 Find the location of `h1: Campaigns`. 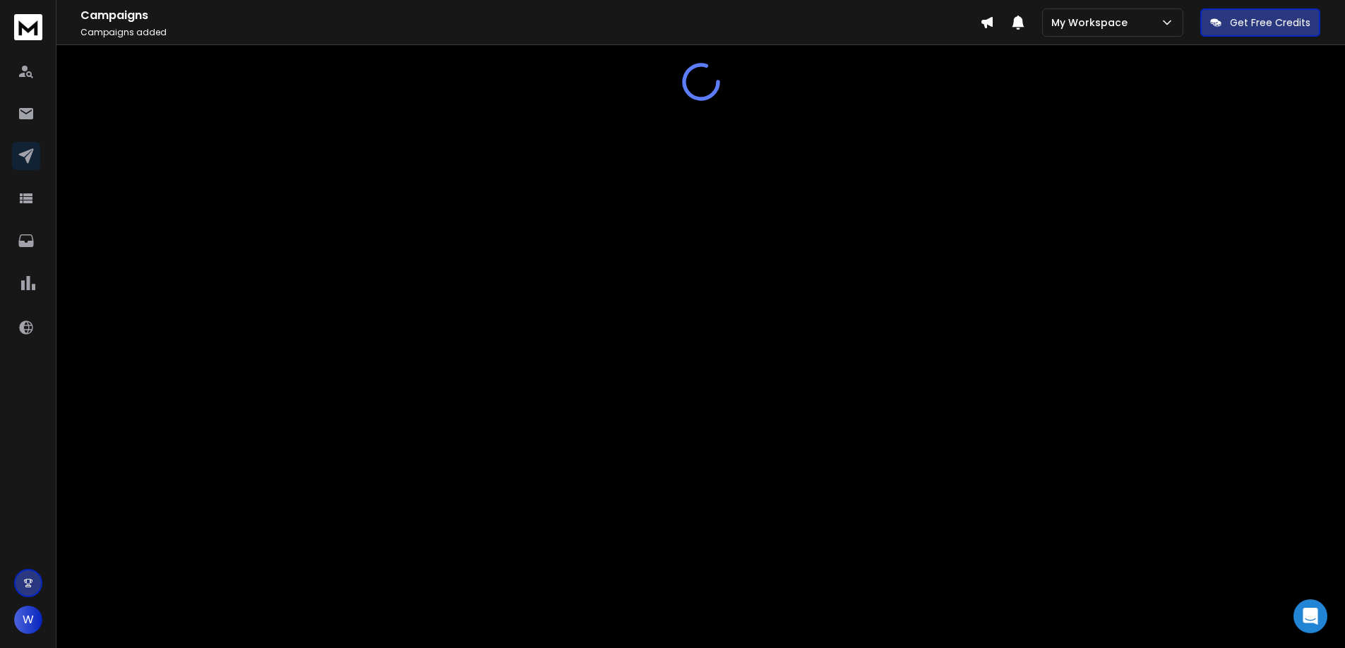

h1: Campaigns is located at coordinates (530, 16).